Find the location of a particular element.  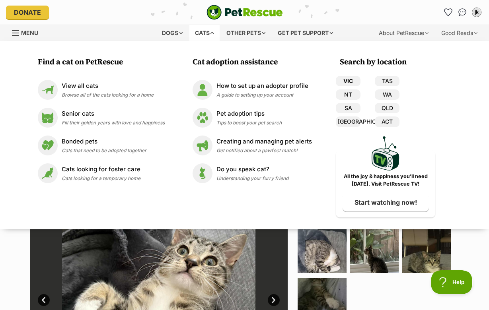

img: chat-41dd97257d64d25036548639549fe6c8038ab92f7586957e7f3b1b290dea8141.svg is located at coordinates (462, 12).